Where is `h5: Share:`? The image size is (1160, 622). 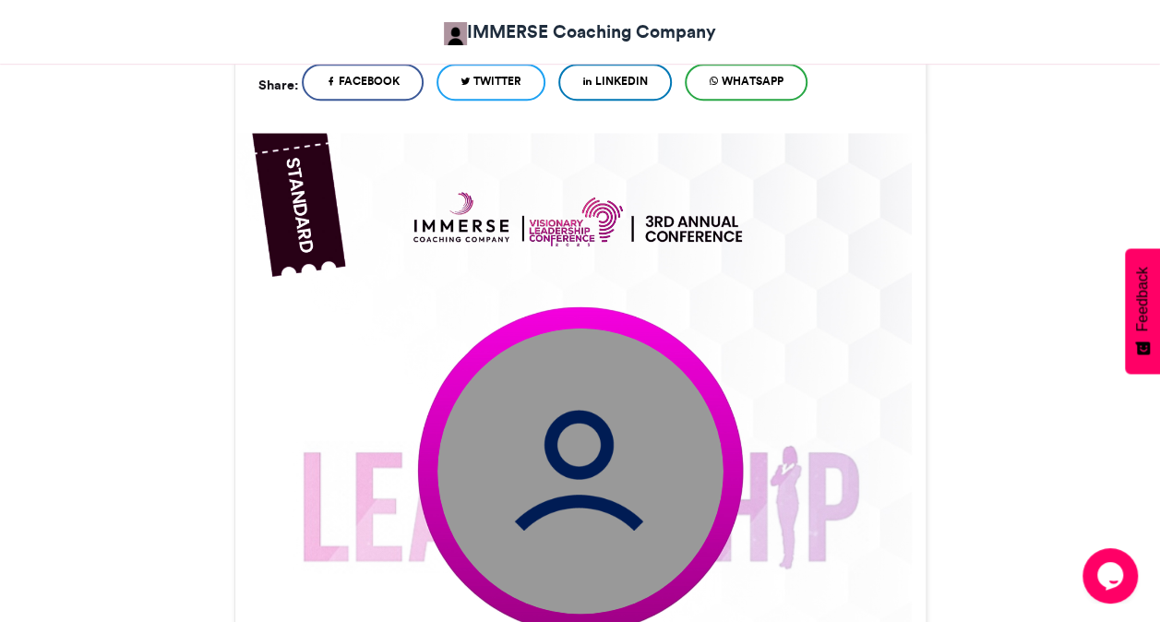
h5: Share: is located at coordinates (278, 85).